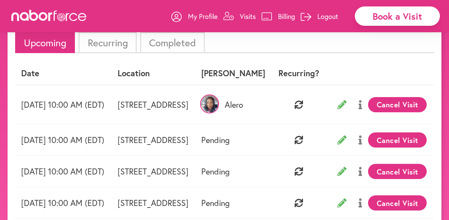 The height and width of the screenshot is (220, 449). Describe the element at coordinates (153, 73) in the screenshot. I see `th: Location` at that location.